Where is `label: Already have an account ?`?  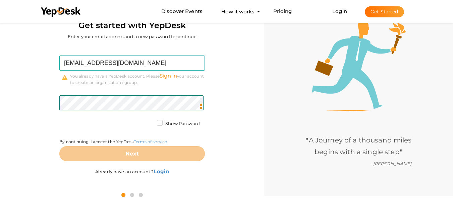 label: Already have an account ? is located at coordinates (132, 168).